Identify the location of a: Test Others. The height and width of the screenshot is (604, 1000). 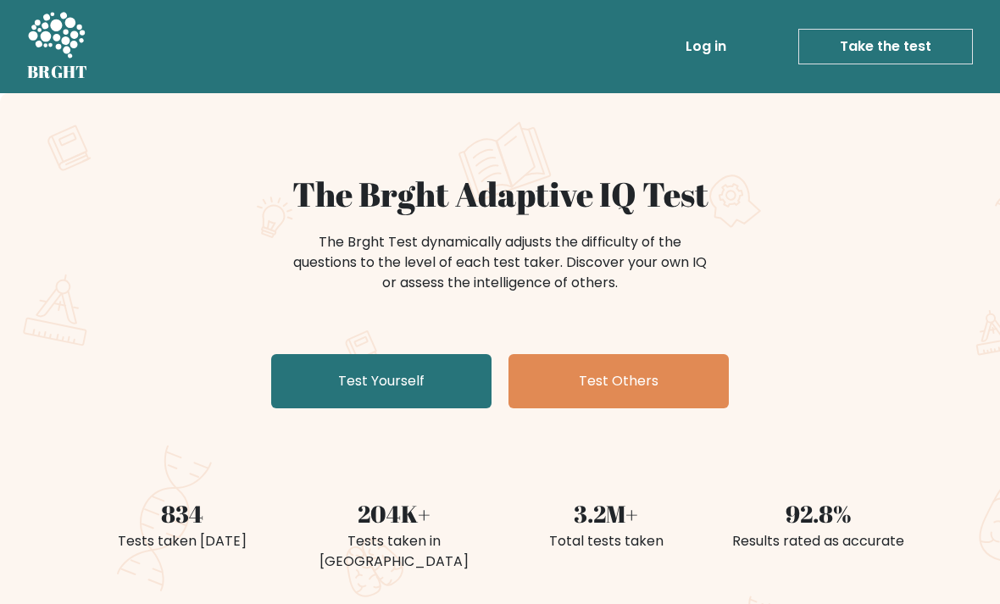
(619, 381).